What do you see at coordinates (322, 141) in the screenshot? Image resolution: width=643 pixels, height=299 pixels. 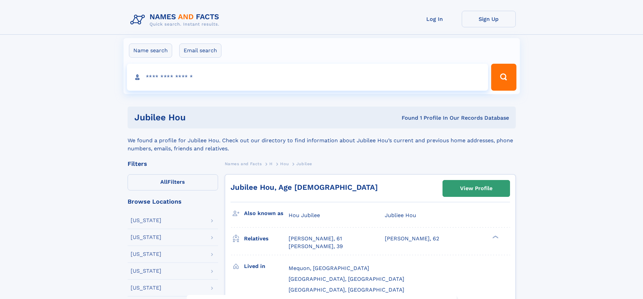 I see `div: We found a profile for Jubilee Hou. Check out our directory to find information about Jubilee Hou...` at bounding box center [322, 141].